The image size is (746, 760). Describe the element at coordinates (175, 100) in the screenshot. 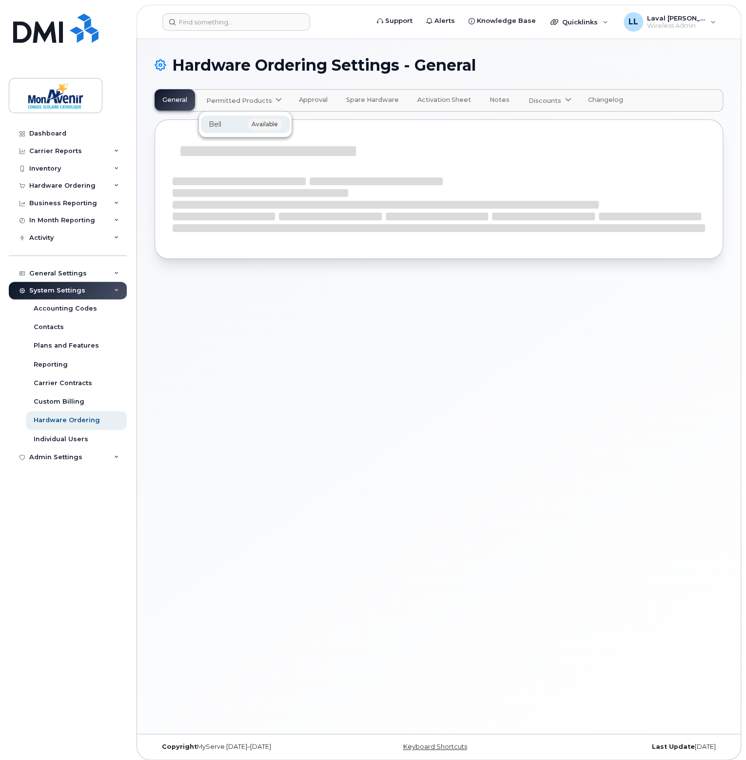

I see `a: General` at that location.